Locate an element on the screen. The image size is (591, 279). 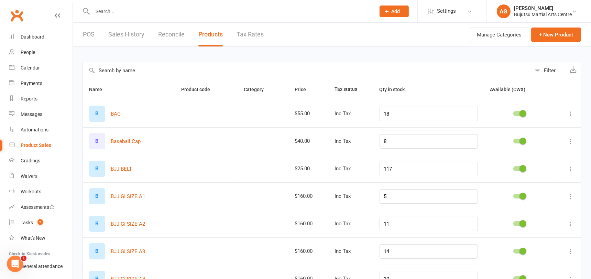
a: Reconcile is located at coordinates (171, 34).